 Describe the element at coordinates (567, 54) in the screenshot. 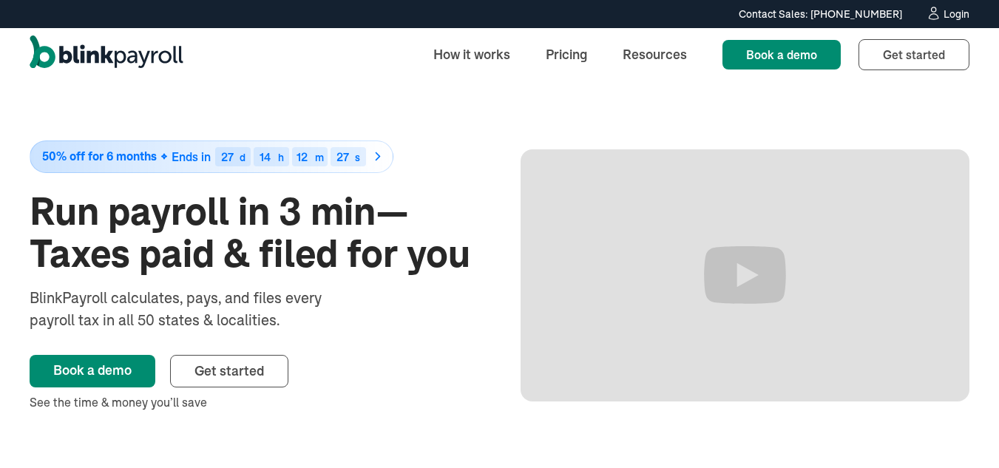

I see `a: Pricing` at that location.